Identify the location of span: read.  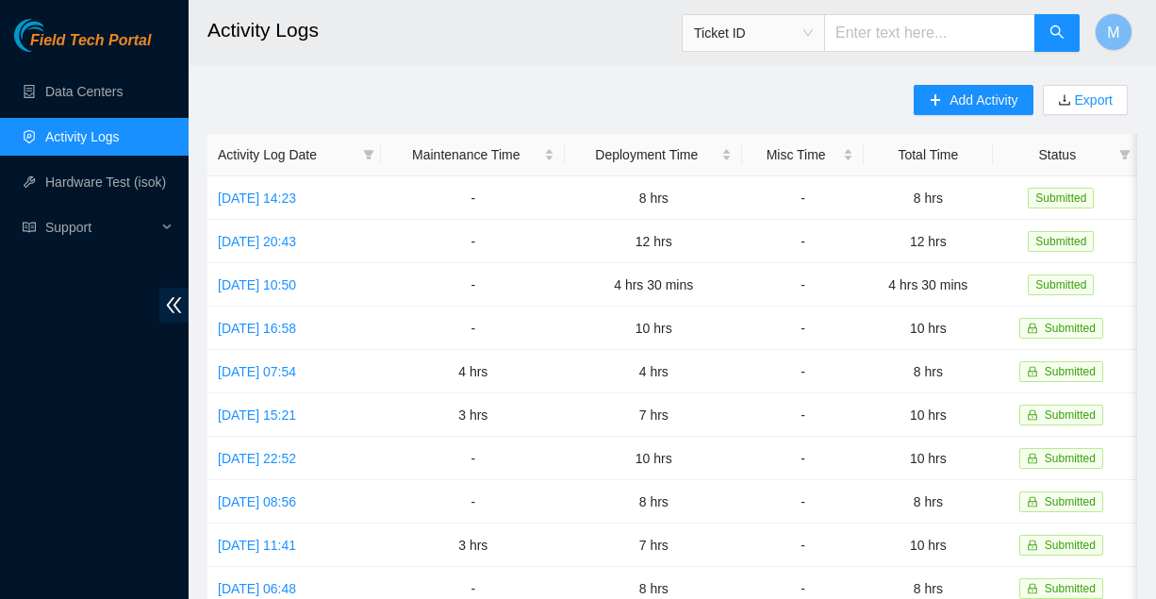
(29, 227).